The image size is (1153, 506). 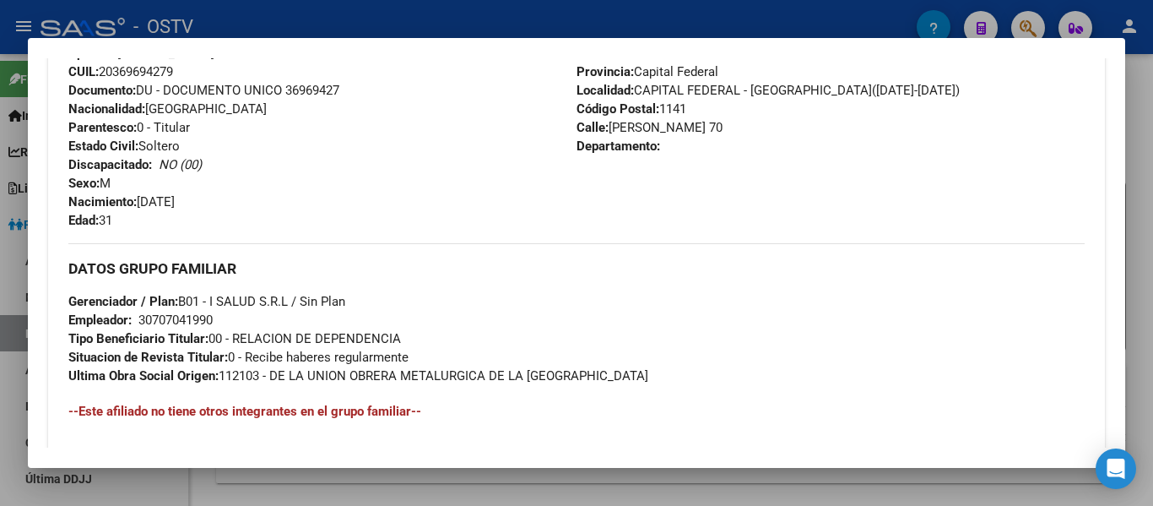 What do you see at coordinates (593, 127) in the screenshot?
I see `strong: Calle:` at bounding box center [593, 127].